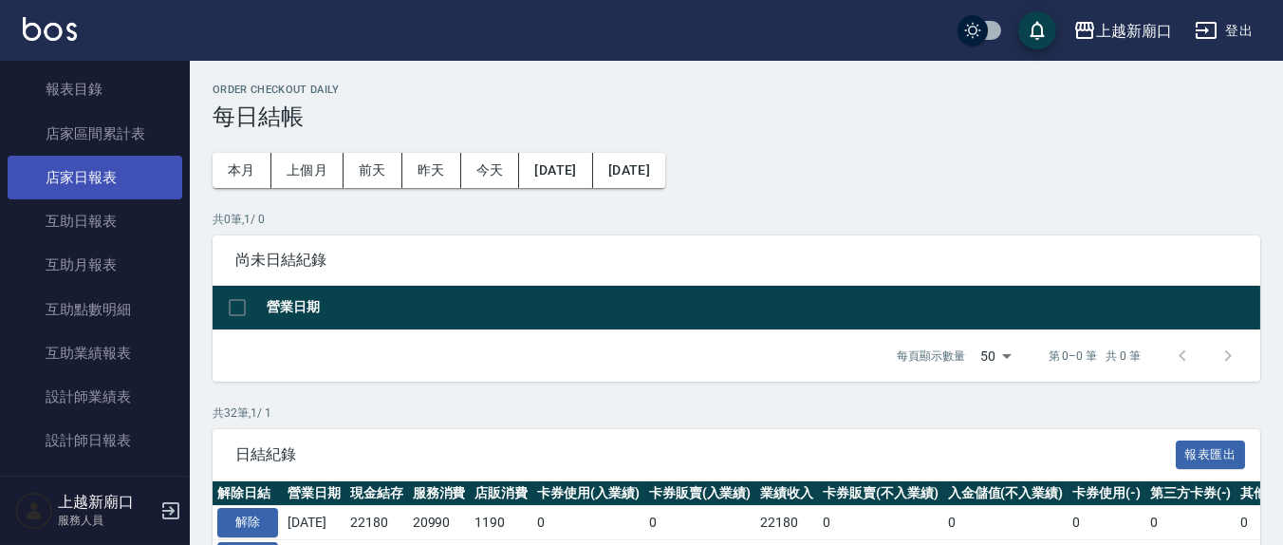 The height and width of the screenshot is (545, 1283). I want to click on h5: 上越新廟口, so click(106, 502).